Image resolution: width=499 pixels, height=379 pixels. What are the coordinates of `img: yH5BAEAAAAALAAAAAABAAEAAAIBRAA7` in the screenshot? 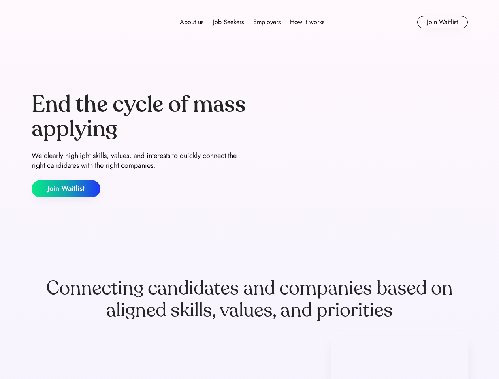 It's located at (360, 145).